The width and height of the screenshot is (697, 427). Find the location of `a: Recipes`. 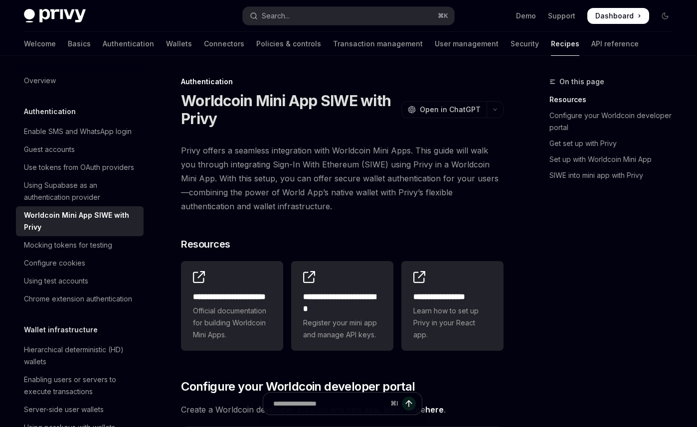

a: Recipes is located at coordinates (565, 44).